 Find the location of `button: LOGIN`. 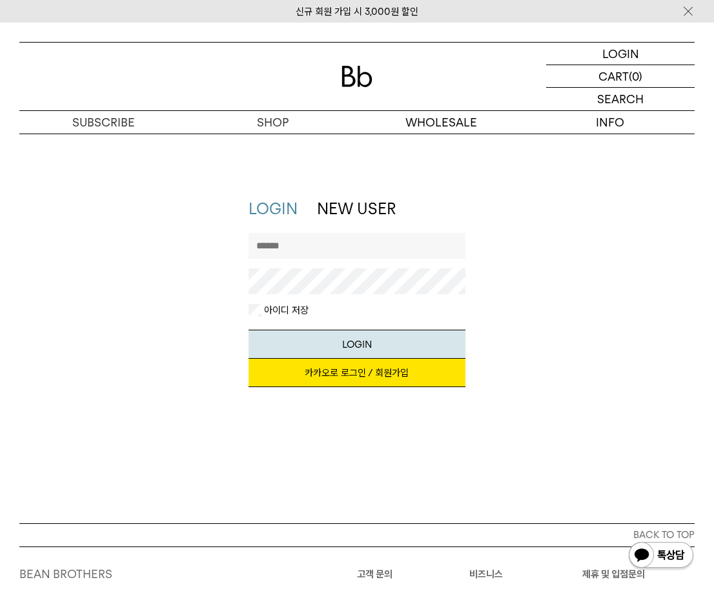

button: LOGIN is located at coordinates (356, 344).